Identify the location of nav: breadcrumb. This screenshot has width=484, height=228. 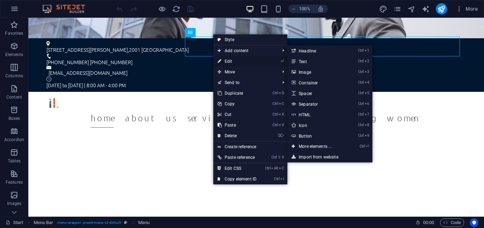
(92, 223).